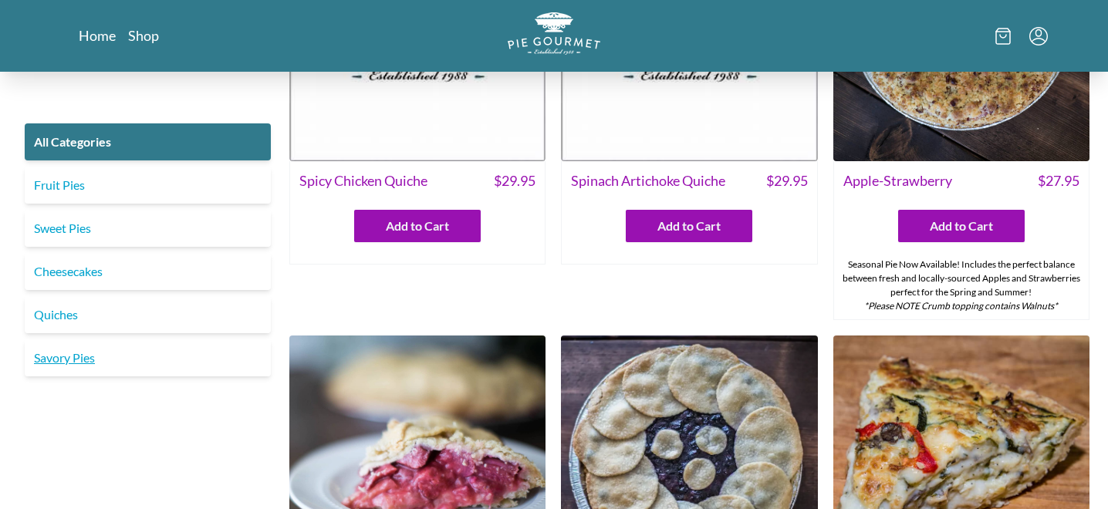 This screenshot has height=509, width=1108. What do you see at coordinates (897, 180) in the screenshot?
I see `span: Apple-Strawberry` at bounding box center [897, 180].